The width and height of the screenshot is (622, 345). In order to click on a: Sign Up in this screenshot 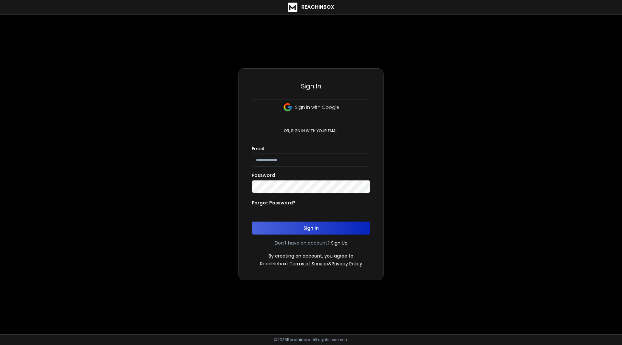, I will do `click(339, 243)`.